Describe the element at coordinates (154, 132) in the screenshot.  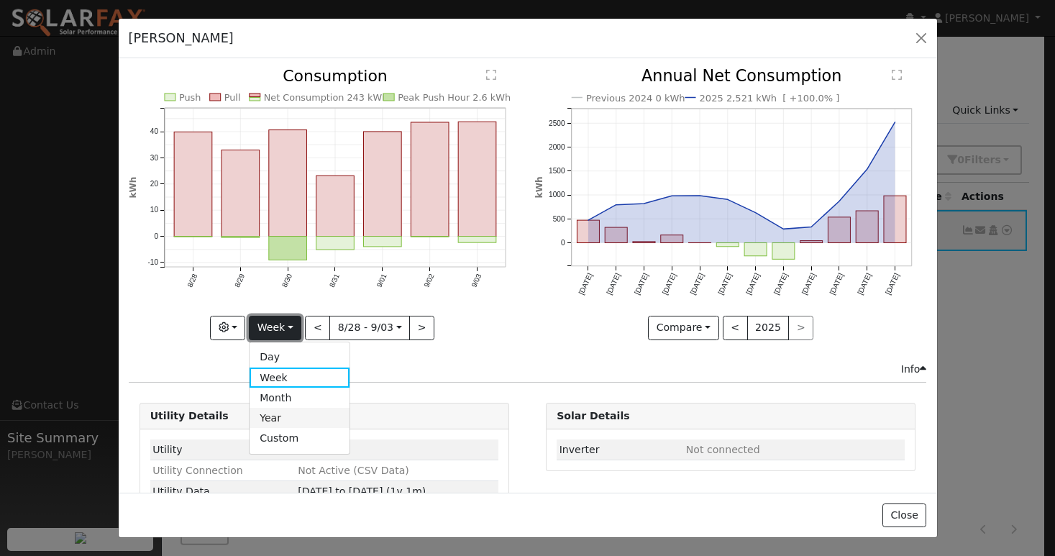
I see `text: 40` at that location.